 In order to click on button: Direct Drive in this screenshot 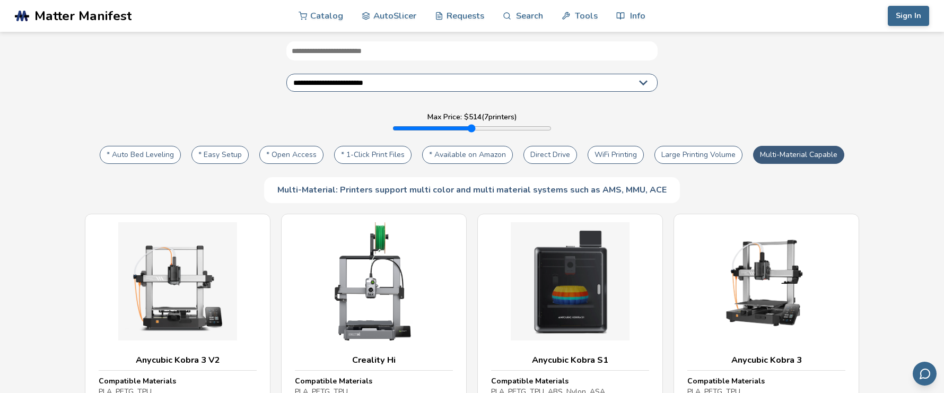, I will do `click(550, 155)`.